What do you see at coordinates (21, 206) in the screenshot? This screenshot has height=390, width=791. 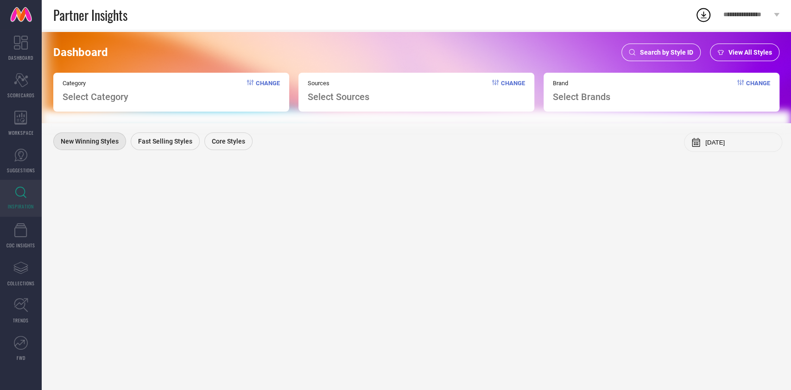 I see `span: INSPIRATION` at bounding box center [21, 206].